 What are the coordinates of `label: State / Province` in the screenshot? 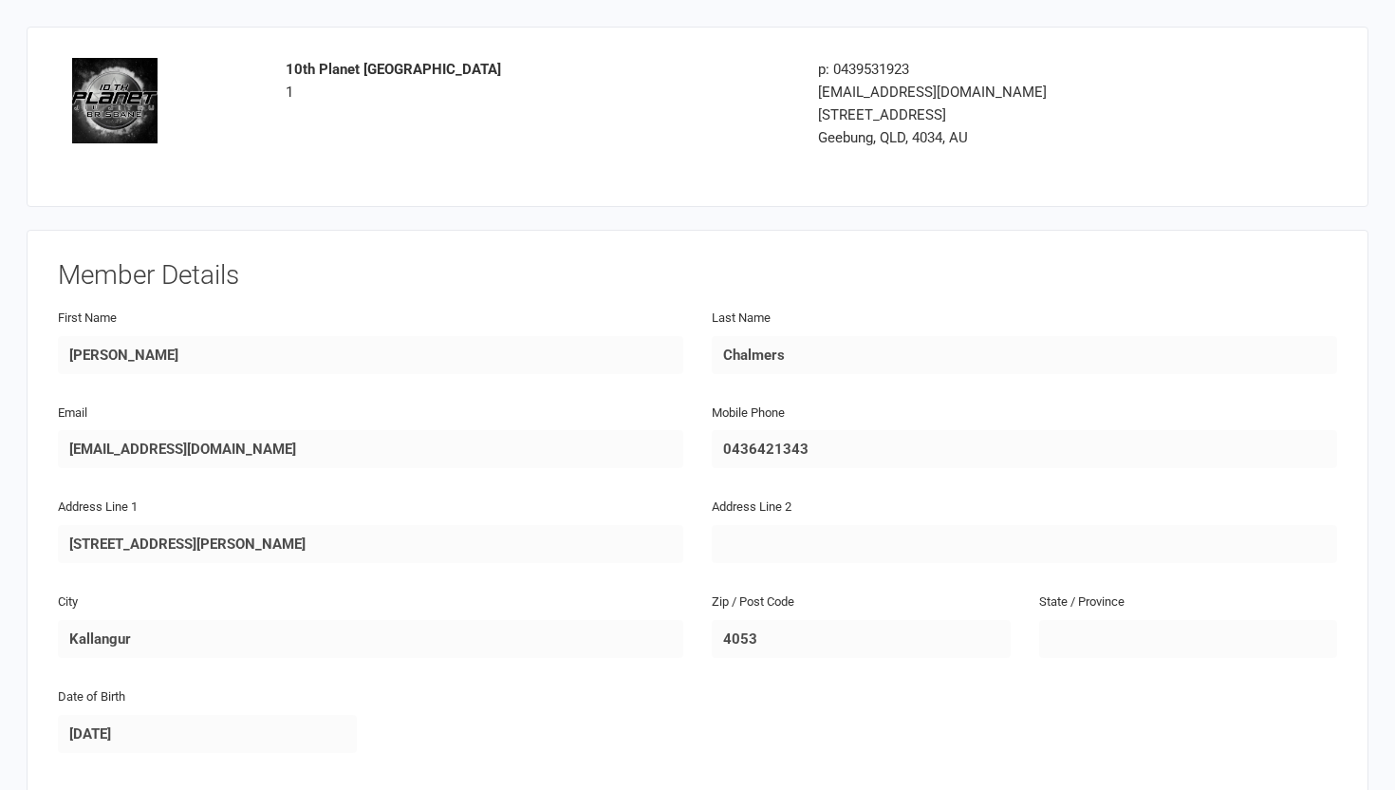 It's located at (1082, 602).